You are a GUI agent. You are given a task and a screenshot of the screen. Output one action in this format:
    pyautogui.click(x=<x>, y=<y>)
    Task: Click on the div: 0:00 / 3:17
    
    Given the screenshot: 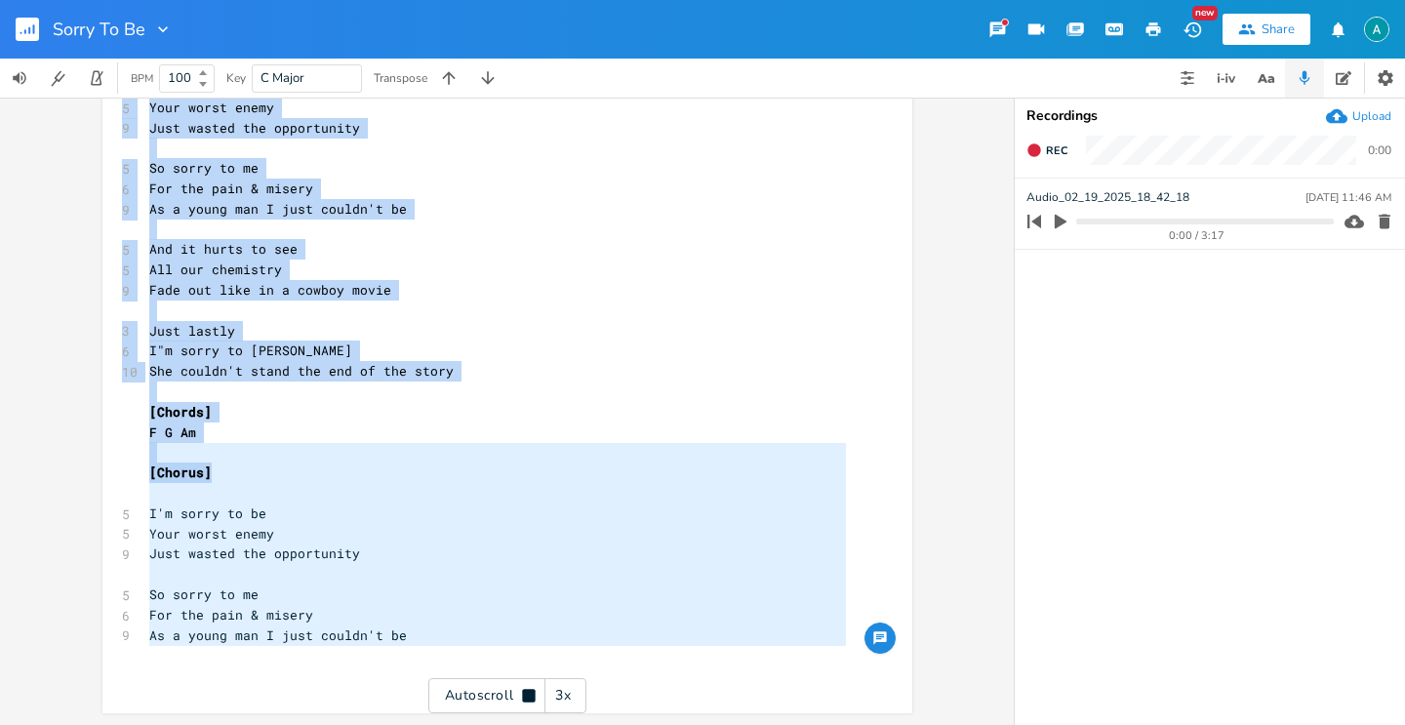 What is the action you would take?
    pyautogui.click(x=1197, y=235)
    